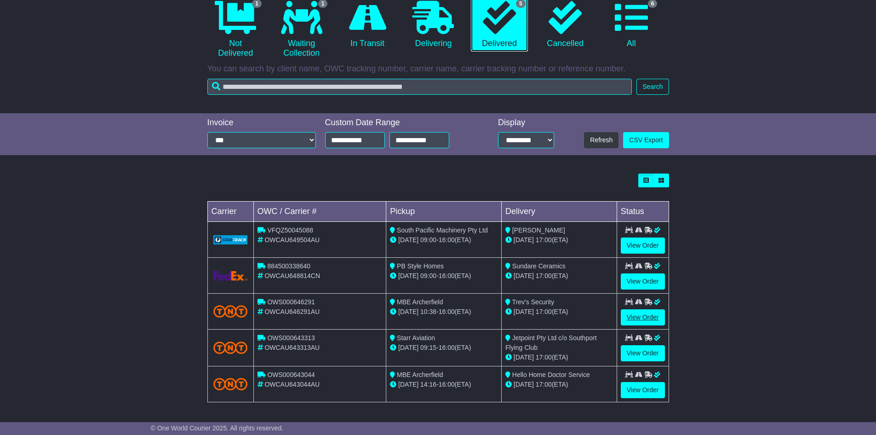 Image resolution: width=876 pixels, height=435 pixels. I want to click on span: OWS000646291, so click(291, 302).